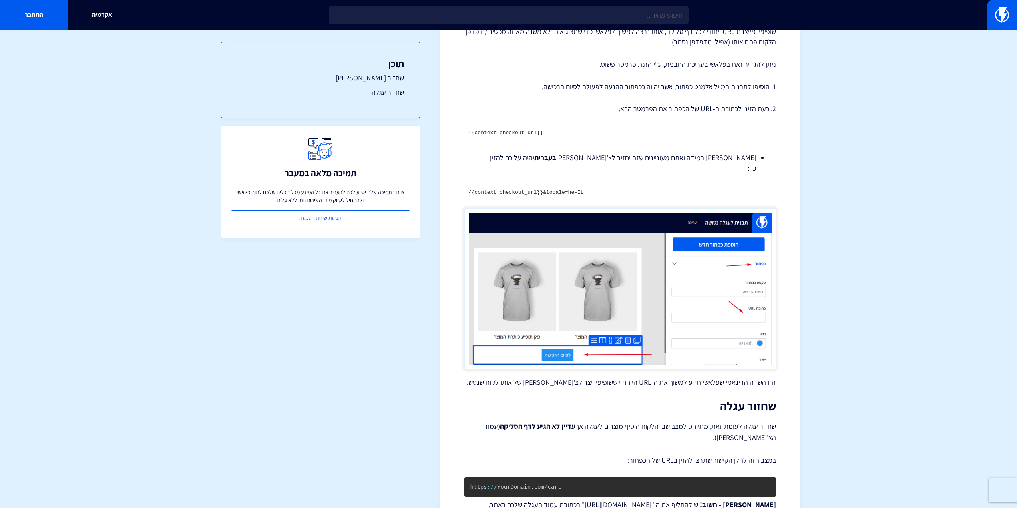 The width and height of the screenshot is (1017, 508). Describe the element at coordinates (620, 87) in the screenshot. I see `p: 1. הוסיפו לתבנית המייל אלמנט כפתור, אשר יהווה ככפתור ההנעה לפעולה לסיום הרכישה.` at that location.